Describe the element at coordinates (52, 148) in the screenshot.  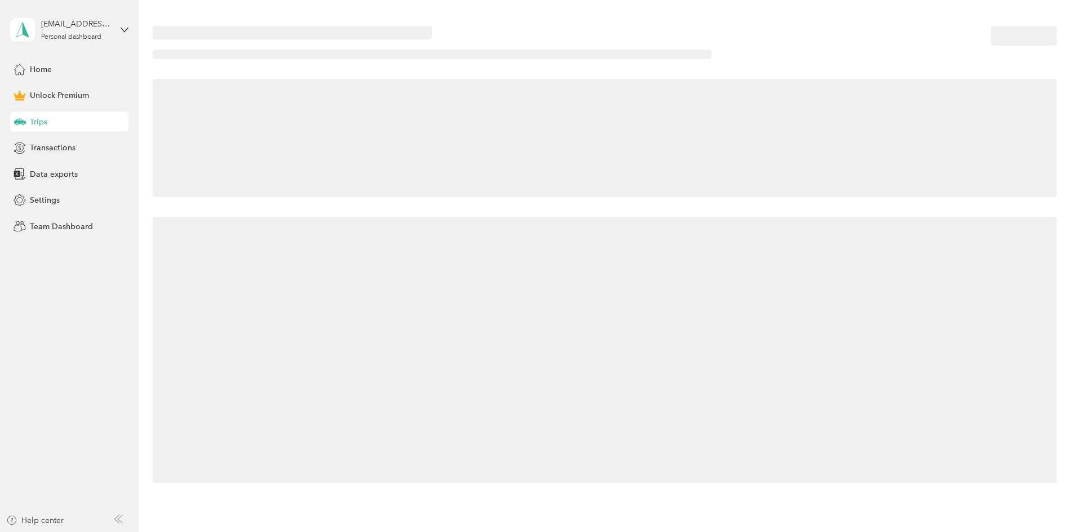
I see `span: Transactions` at that location.